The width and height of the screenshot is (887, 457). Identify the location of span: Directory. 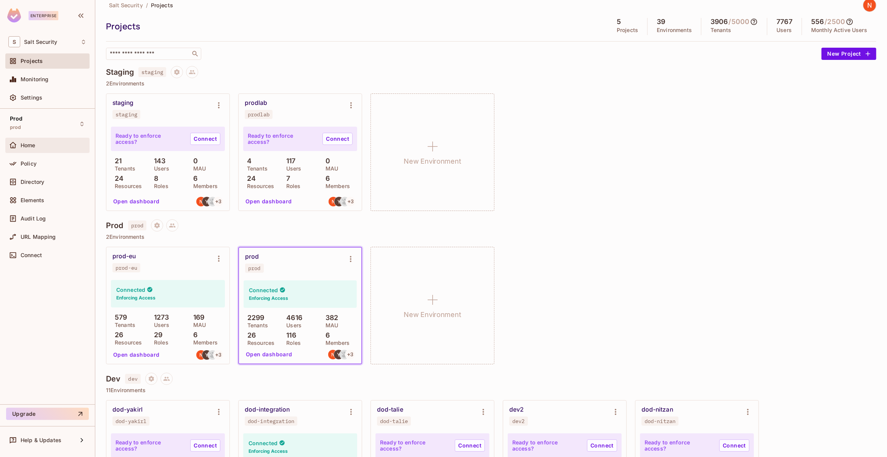
(32, 182).